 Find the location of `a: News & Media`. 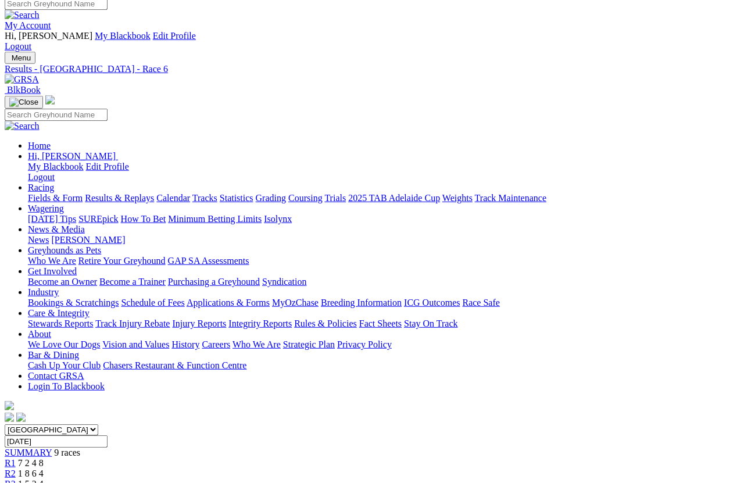

a: News & Media is located at coordinates (56, 229).